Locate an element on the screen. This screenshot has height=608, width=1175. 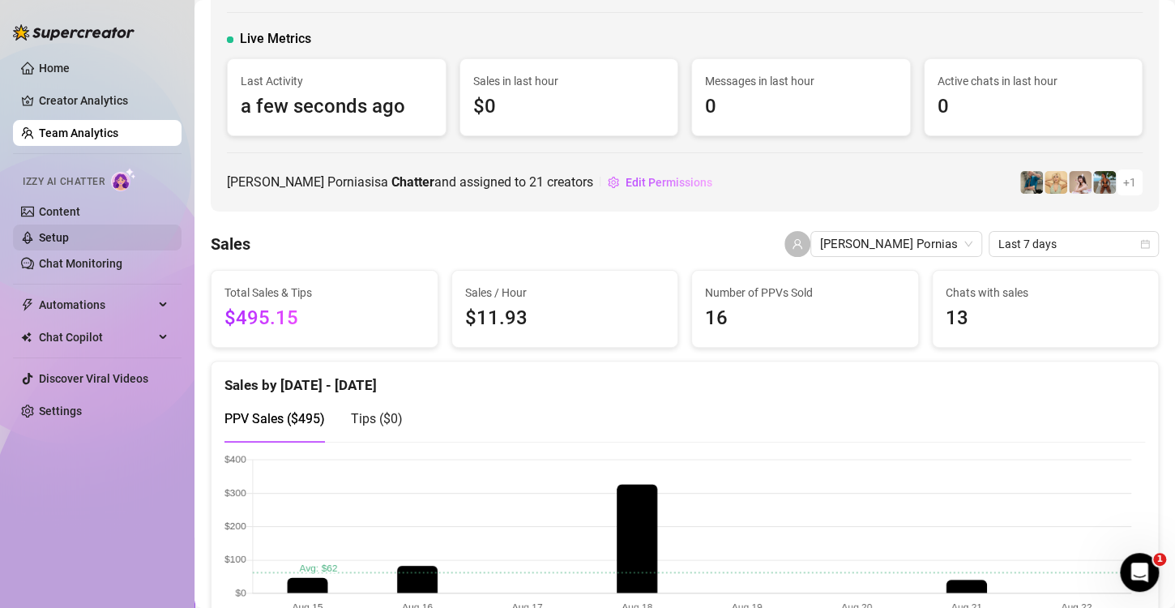
a: Team Analytics is located at coordinates (79, 133).